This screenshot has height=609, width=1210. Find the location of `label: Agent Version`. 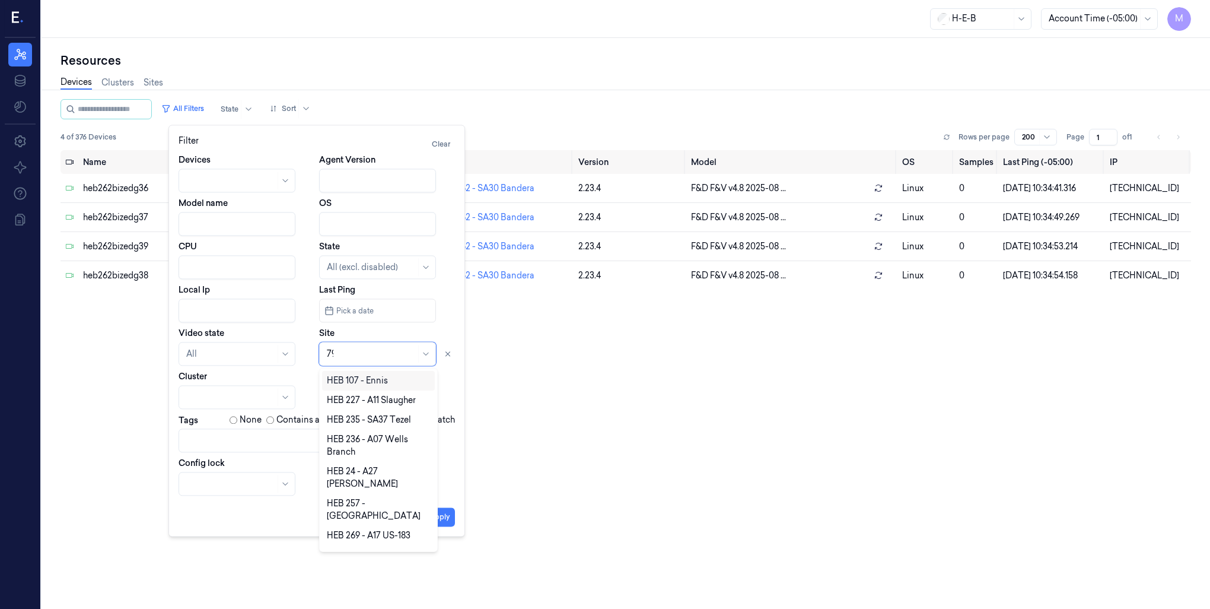

label: Agent Version is located at coordinates (347, 160).